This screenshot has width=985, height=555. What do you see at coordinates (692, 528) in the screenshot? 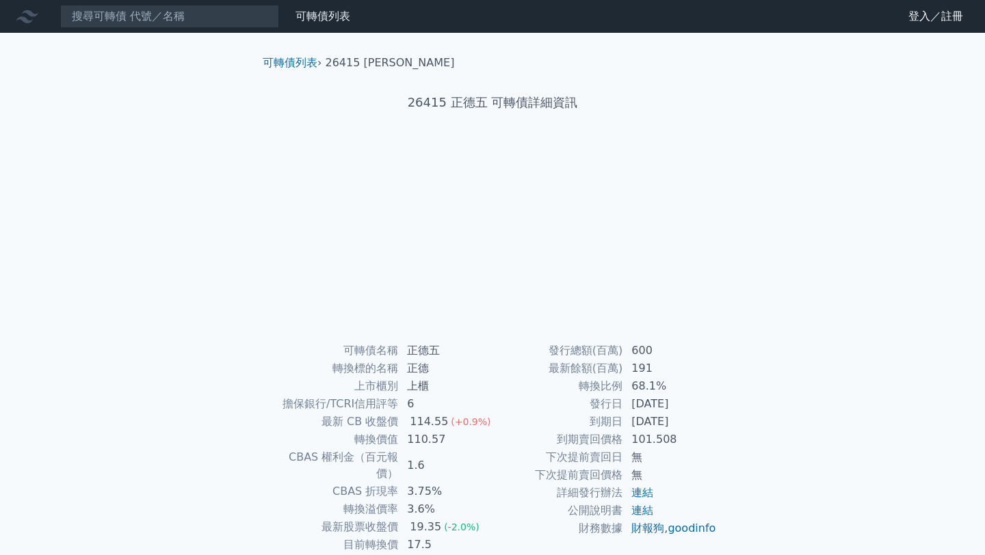
I see `a: goodinfo` at bounding box center [692, 528].